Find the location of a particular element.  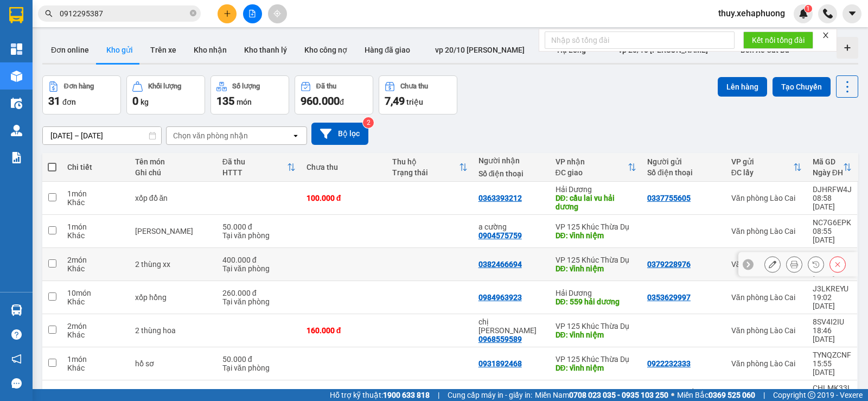

span: Cung cấp máy in - giấy in: is located at coordinates (490, 395).